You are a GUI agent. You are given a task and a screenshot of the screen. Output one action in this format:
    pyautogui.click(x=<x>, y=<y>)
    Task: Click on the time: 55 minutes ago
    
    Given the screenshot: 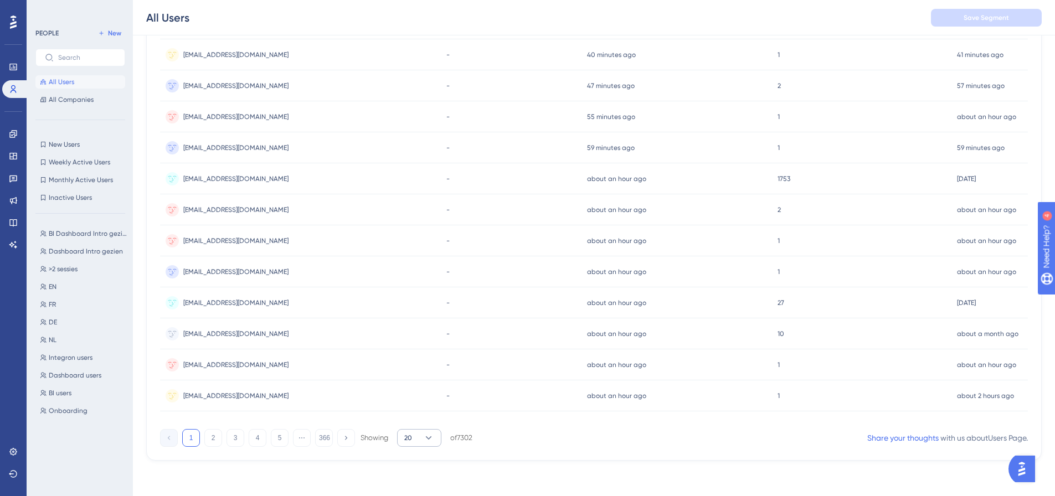 What is the action you would take?
    pyautogui.click(x=611, y=117)
    